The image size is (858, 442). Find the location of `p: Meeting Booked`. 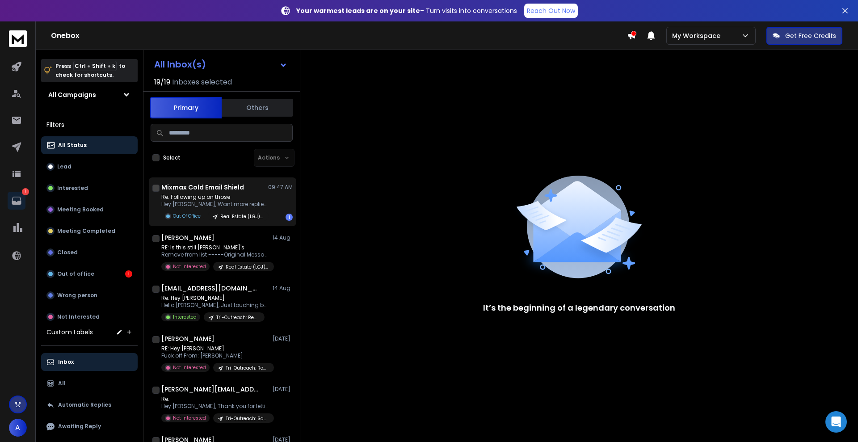

p: Meeting Booked is located at coordinates (80, 210).